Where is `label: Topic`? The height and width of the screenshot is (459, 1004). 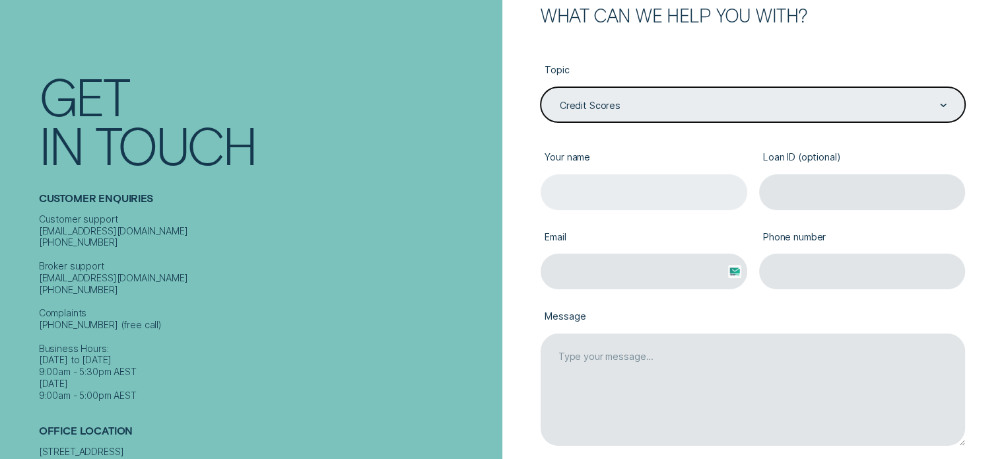
label: Topic is located at coordinates (753, 71).